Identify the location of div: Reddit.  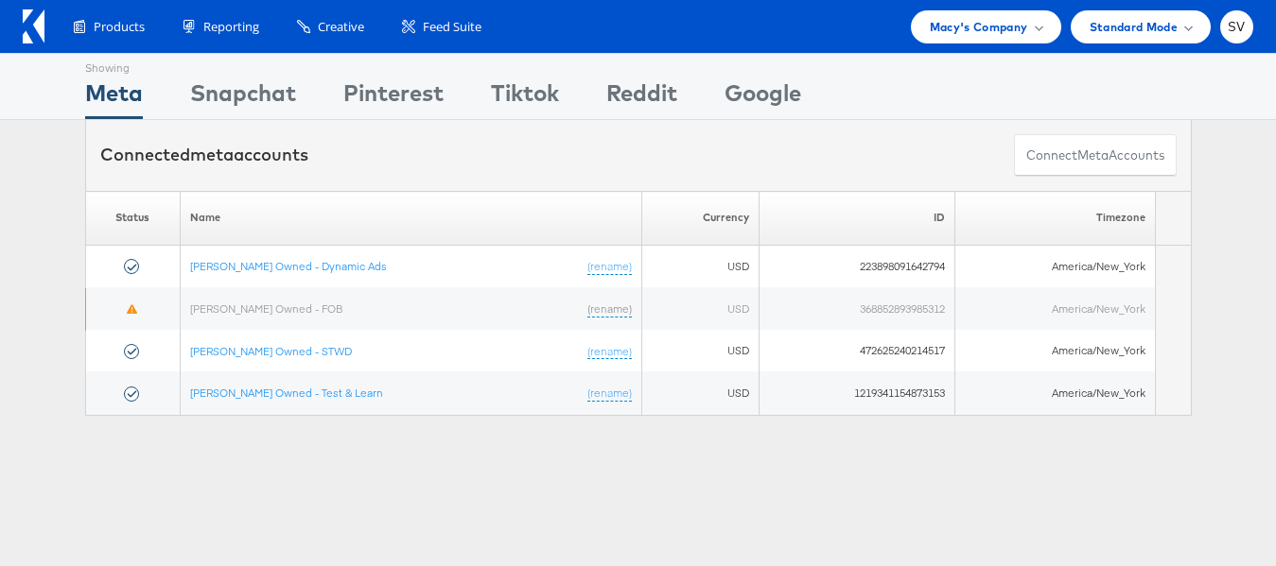
(641, 97).